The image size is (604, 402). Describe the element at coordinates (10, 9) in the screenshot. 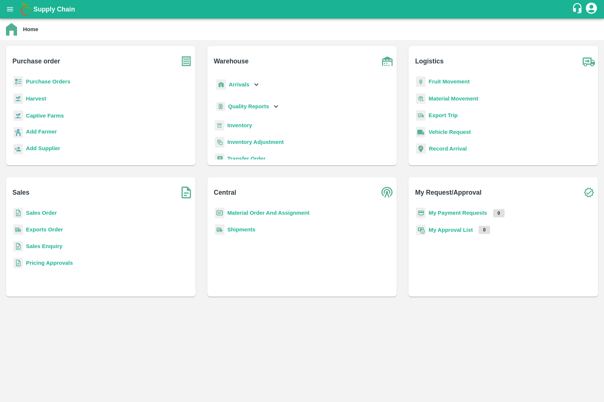

I see `button: open drawer` at that location.